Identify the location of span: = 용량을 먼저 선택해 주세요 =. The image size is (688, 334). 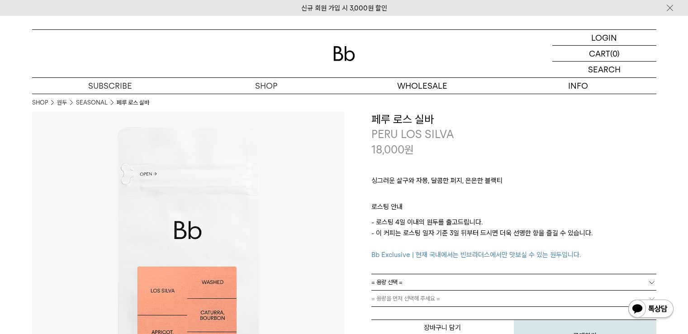
(406, 298).